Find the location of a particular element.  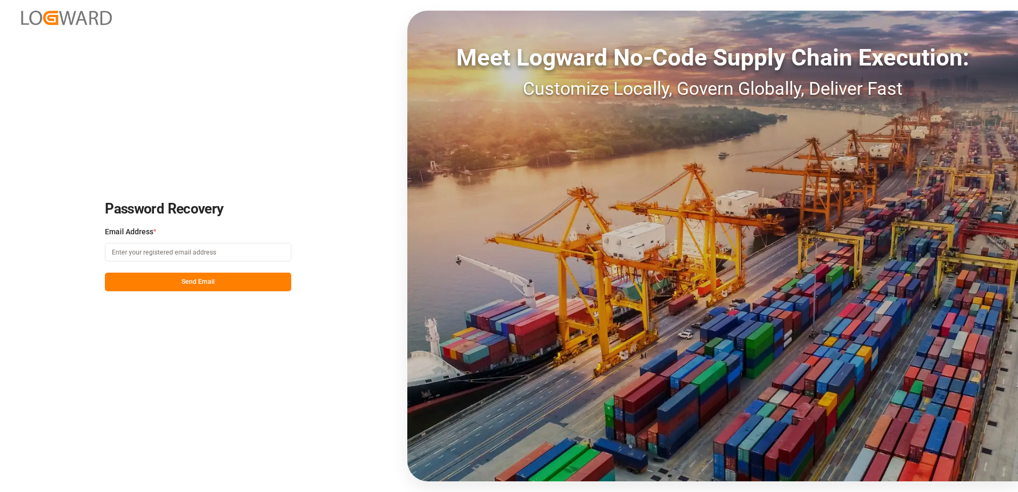

input: Enter your registered email address is located at coordinates (198, 252).